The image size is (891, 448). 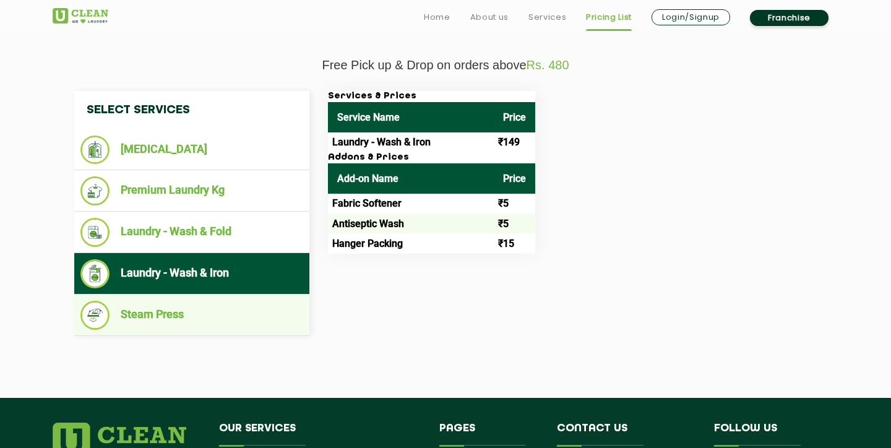 I want to click on li: Steam Press, so click(x=192, y=315).